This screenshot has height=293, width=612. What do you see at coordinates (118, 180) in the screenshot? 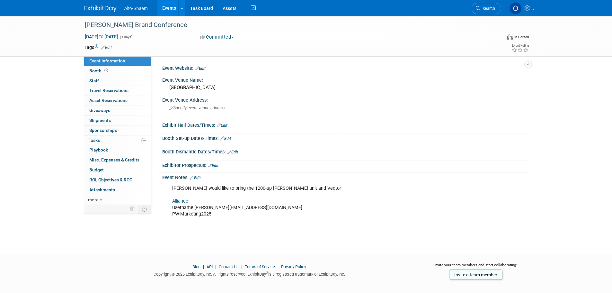
I see `a: ROI, Objectives & ROO` at bounding box center [118, 180].